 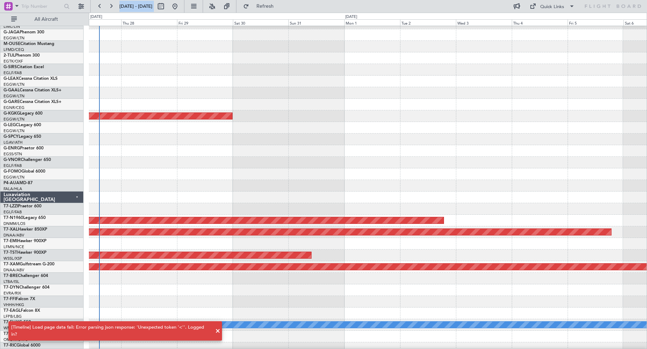 What do you see at coordinates (428, 22) in the screenshot?
I see `div: Tue 2` at bounding box center [428, 22].